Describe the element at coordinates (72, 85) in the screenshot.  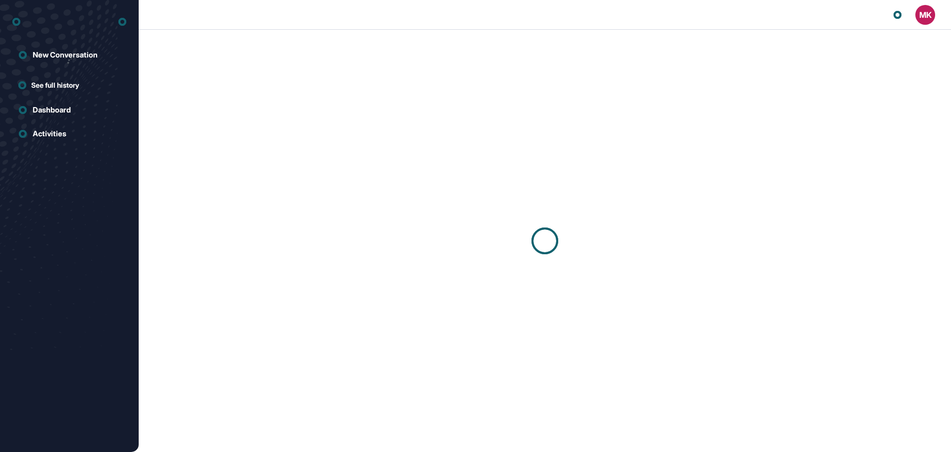
I see `a: See full history` at that location.